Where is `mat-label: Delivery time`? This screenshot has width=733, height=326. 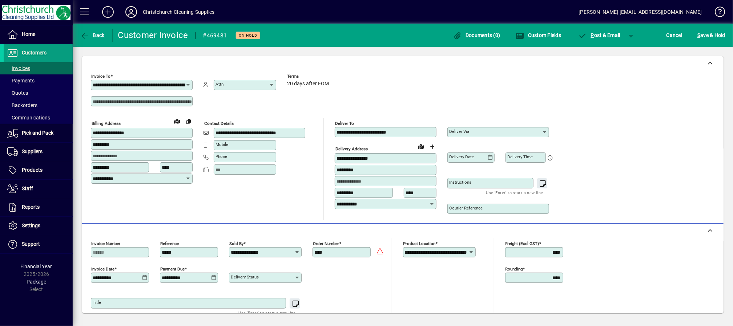 mat-label: Delivery time is located at coordinates (520, 157).